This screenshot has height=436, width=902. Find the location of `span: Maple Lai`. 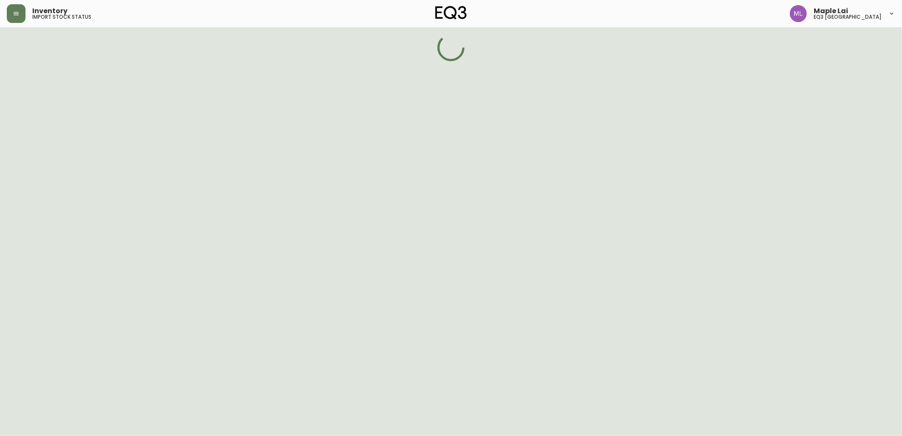

span: Maple Lai is located at coordinates (830, 11).